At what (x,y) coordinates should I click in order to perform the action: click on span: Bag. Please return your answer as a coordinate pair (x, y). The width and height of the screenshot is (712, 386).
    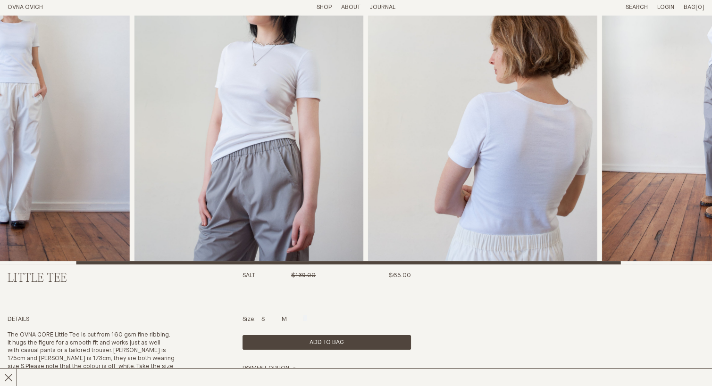
    Looking at the image, I should click on (689, 7).